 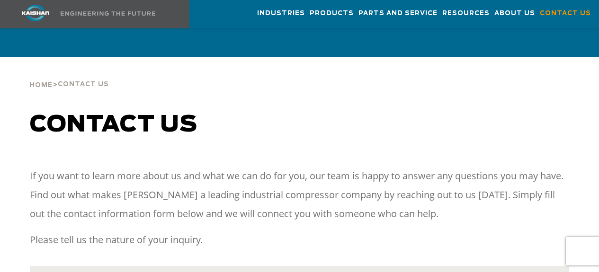 What do you see at coordinates (300, 240) in the screenshot?
I see `p: Please tell us the nature of your inquiry.` at bounding box center [300, 240].